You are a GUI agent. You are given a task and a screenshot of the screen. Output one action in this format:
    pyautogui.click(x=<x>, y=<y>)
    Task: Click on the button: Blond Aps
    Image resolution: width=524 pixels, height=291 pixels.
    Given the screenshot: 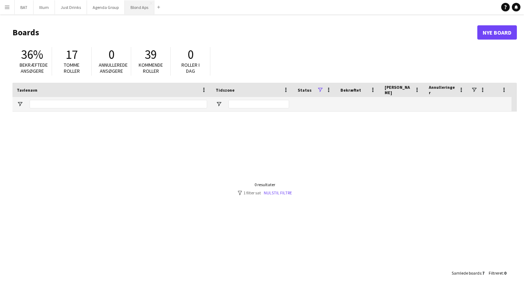 What is the action you would take?
    pyautogui.click(x=139, y=7)
    